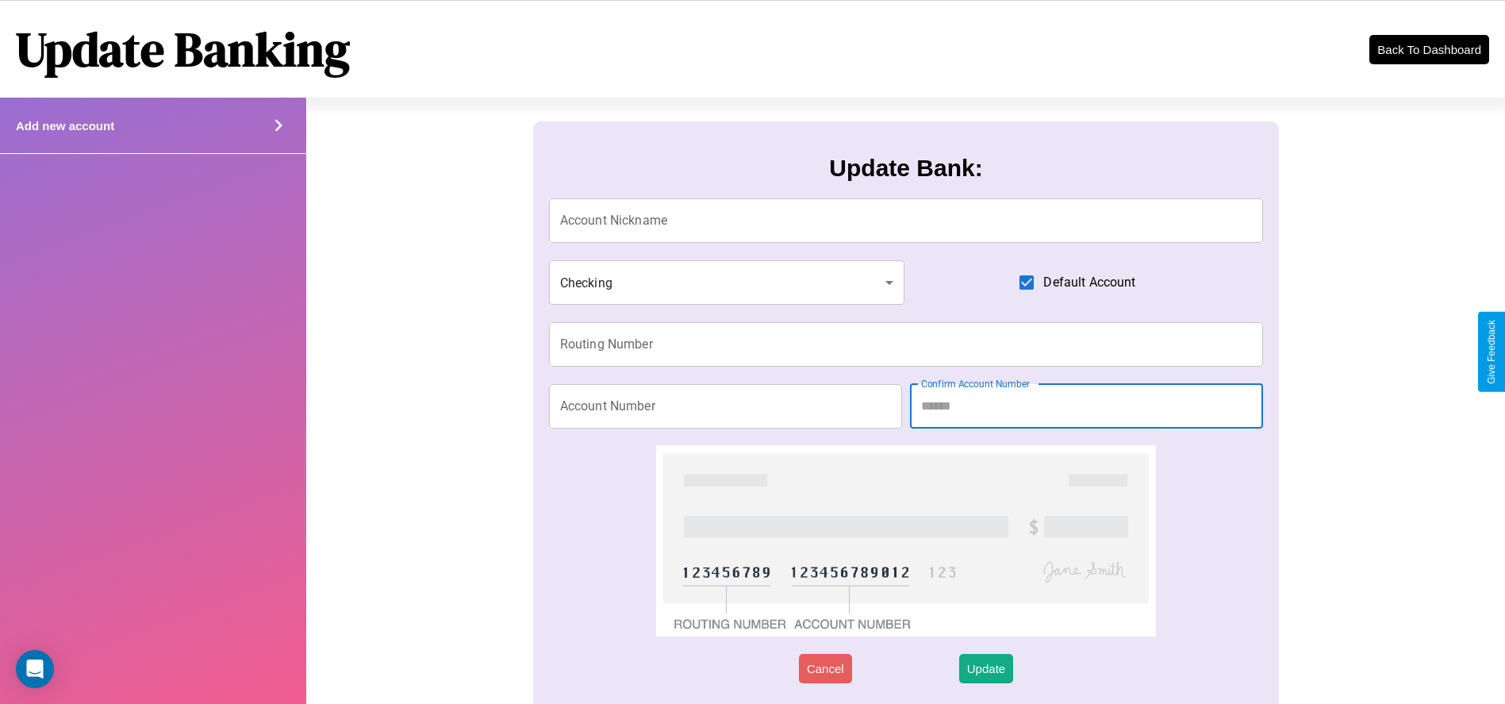  I want to click on h4: Add new account, so click(65, 125).